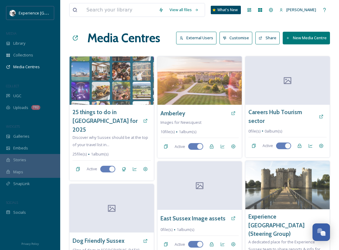 The height and width of the screenshot is (250, 339). Describe the element at coordinates (322, 232) in the screenshot. I see `button: Open Chat` at that location.